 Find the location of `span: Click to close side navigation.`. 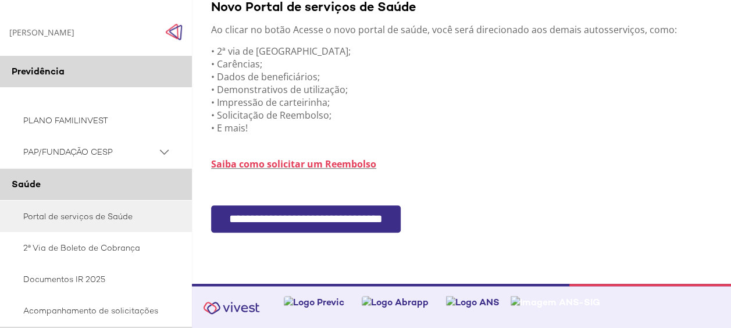

span: Click to close side navigation. is located at coordinates (174, 32).